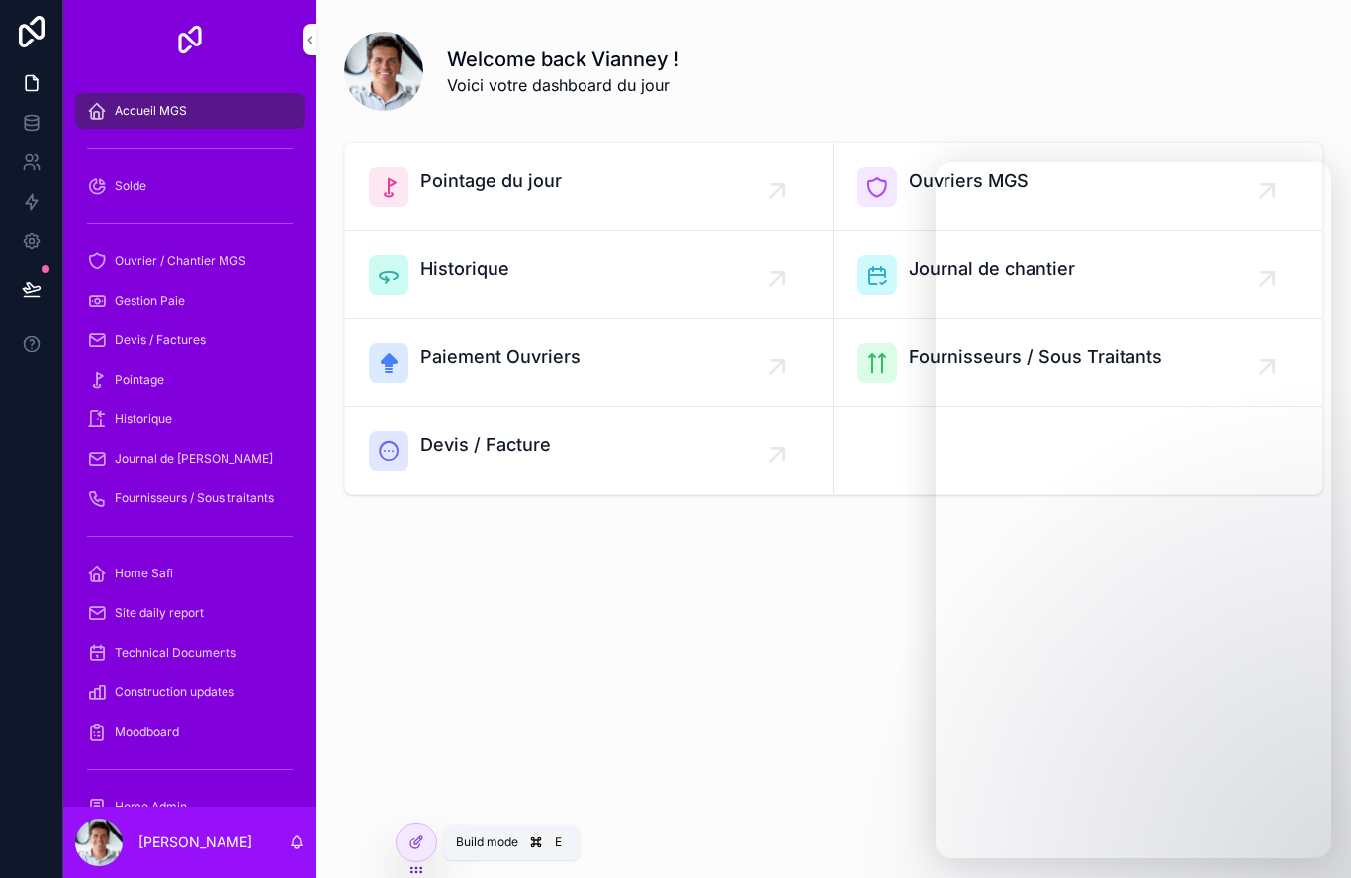  What do you see at coordinates (150, 111) in the screenshot?
I see `span: Accueil MGS` at bounding box center [150, 111].